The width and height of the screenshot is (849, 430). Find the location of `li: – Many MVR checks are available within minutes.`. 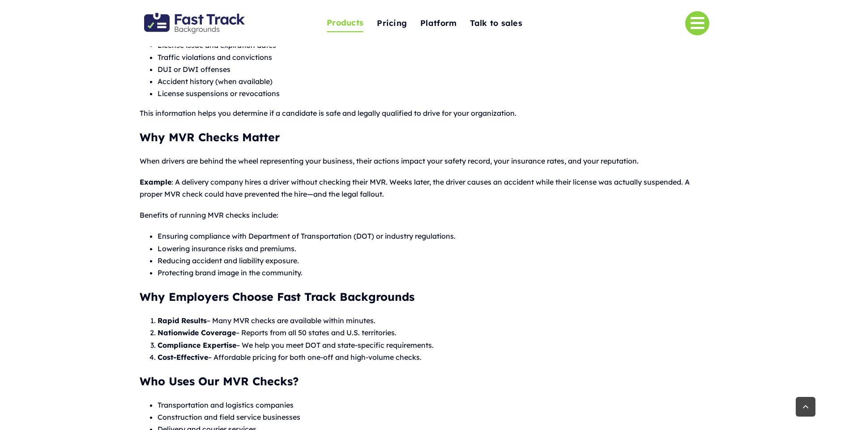

li: – Many MVR checks are available within minutes. is located at coordinates (433, 321).